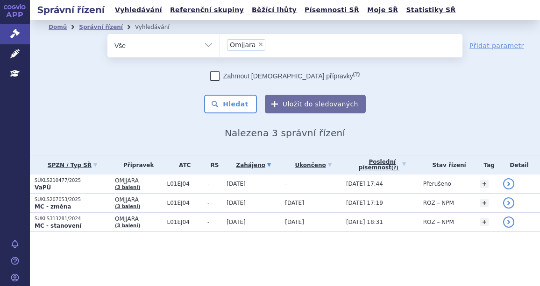 The width and height of the screenshot is (540, 286). What do you see at coordinates (101, 27) in the screenshot?
I see `a: Správní řízení` at bounding box center [101, 27].